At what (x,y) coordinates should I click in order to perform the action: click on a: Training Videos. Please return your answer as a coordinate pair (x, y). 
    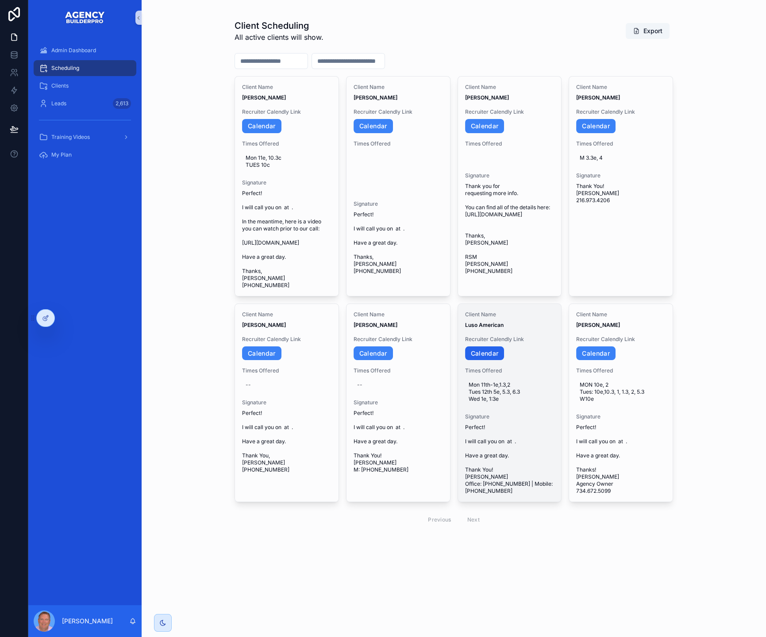
    Looking at the image, I should click on (85, 137).